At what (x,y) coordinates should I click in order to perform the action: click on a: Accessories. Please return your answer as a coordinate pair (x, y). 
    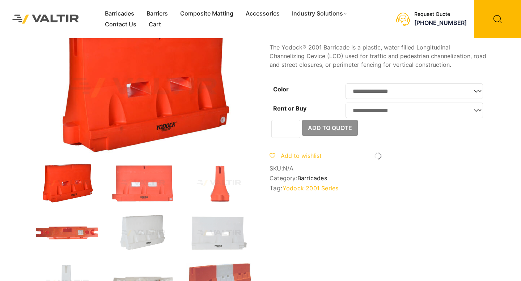
    Looking at the image, I should click on (262, 14).